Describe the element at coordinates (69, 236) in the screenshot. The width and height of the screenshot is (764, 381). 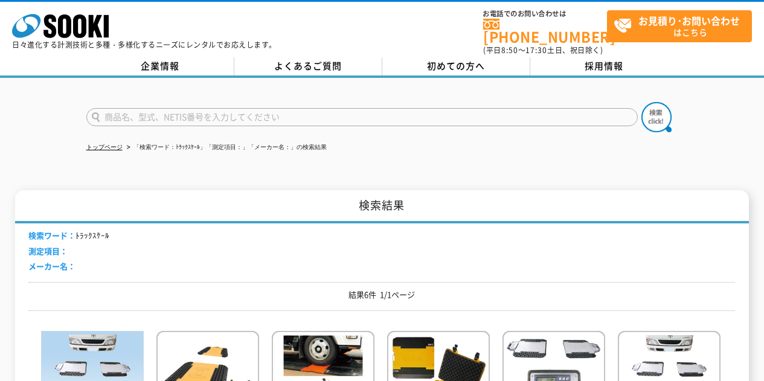
I see `li: ﾄﾗｯｸｽｹｰﾙ` at that location.